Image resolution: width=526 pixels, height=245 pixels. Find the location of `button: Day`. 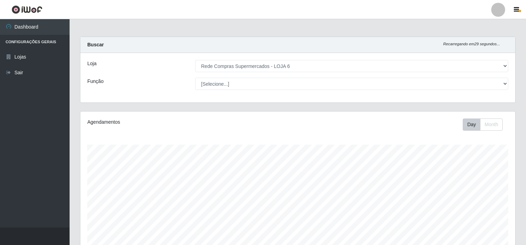

button: Day is located at coordinates (472, 124).